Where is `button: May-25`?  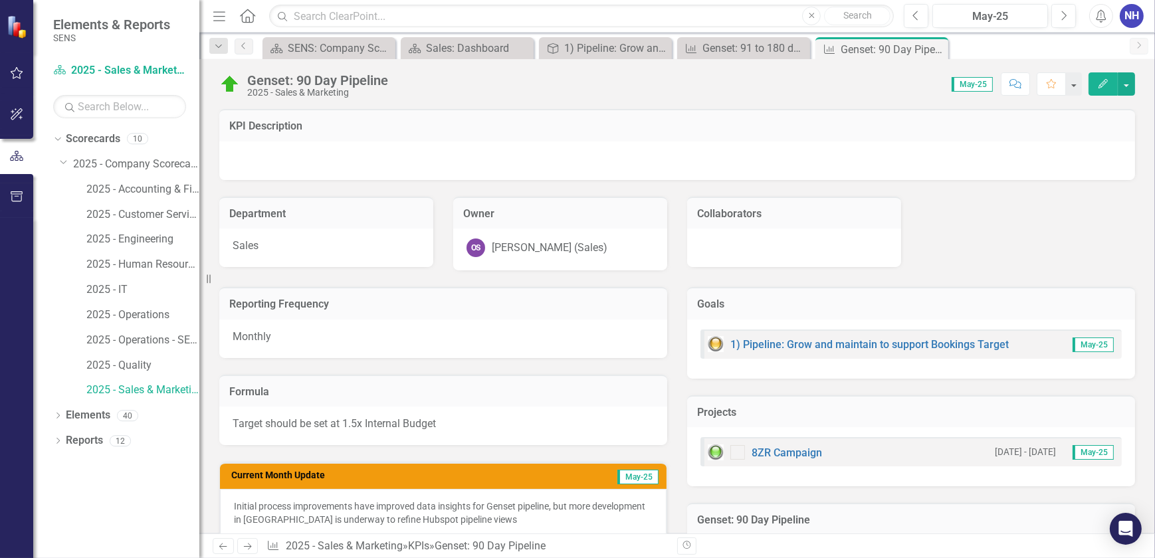
button: May-25 is located at coordinates (990, 16).